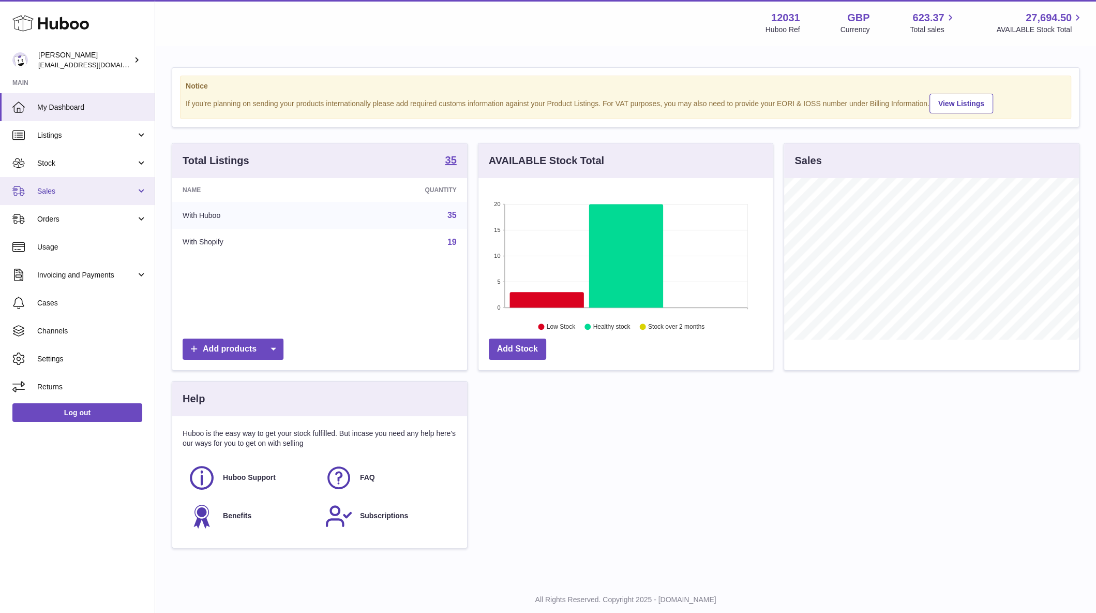 Image resolution: width=1096 pixels, height=613 pixels. What do you see at coordinates (783, 29) in the screenshot?
I see `div: Huboo Ref` at bounding box center [783, 29].